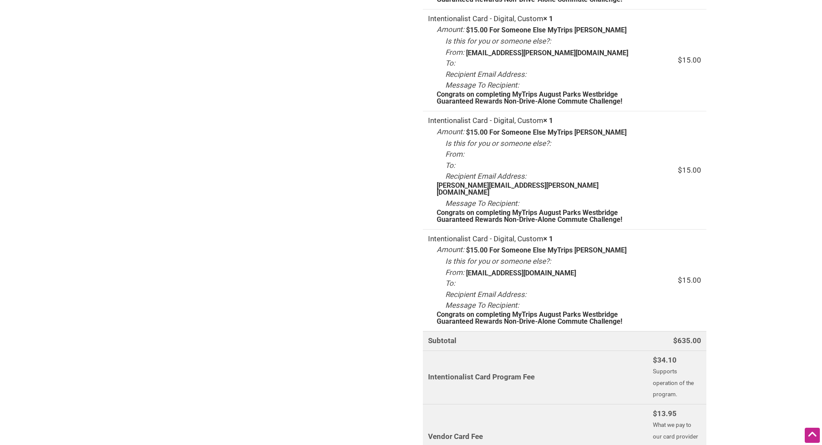  I want to click on bdi: 34.10, so click(665, 360).